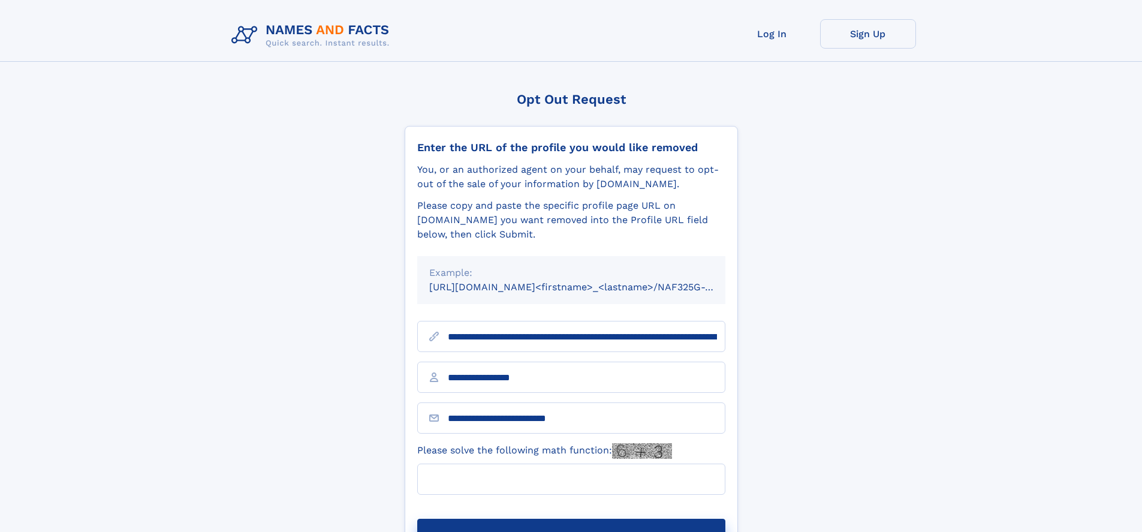  Describe the element at coordinates (868, 34) in the screenshot. I see `a: Sign Up` at that location.